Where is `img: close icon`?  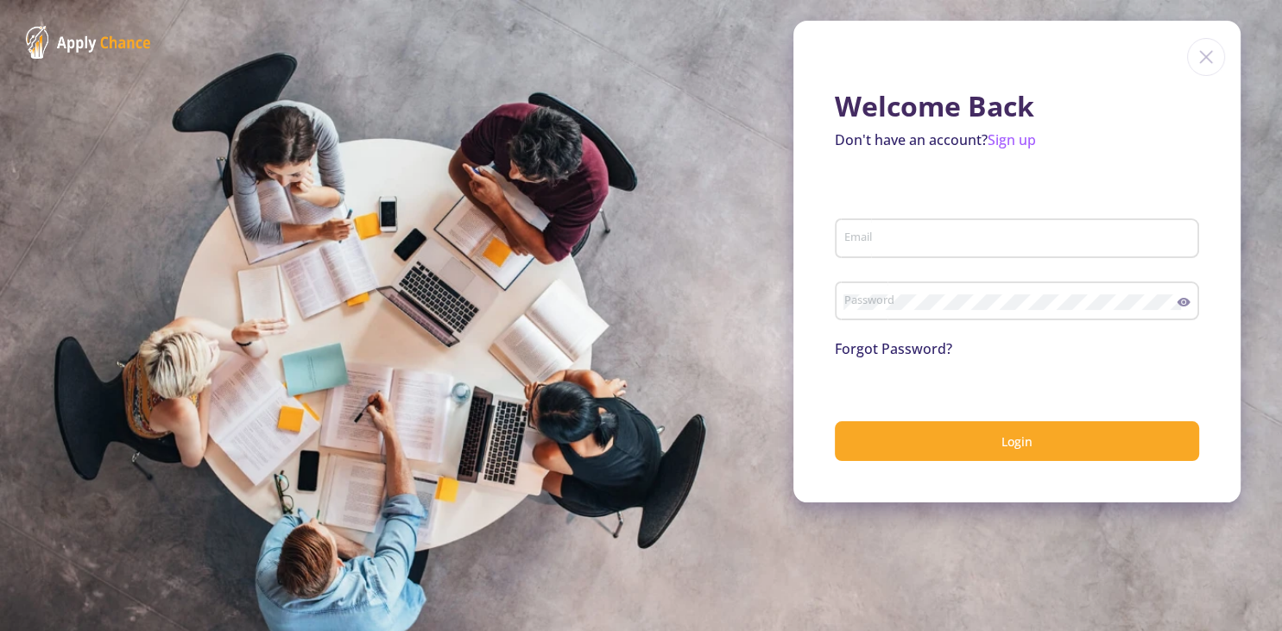 img: close icon is located at coordinates (1206, 57).